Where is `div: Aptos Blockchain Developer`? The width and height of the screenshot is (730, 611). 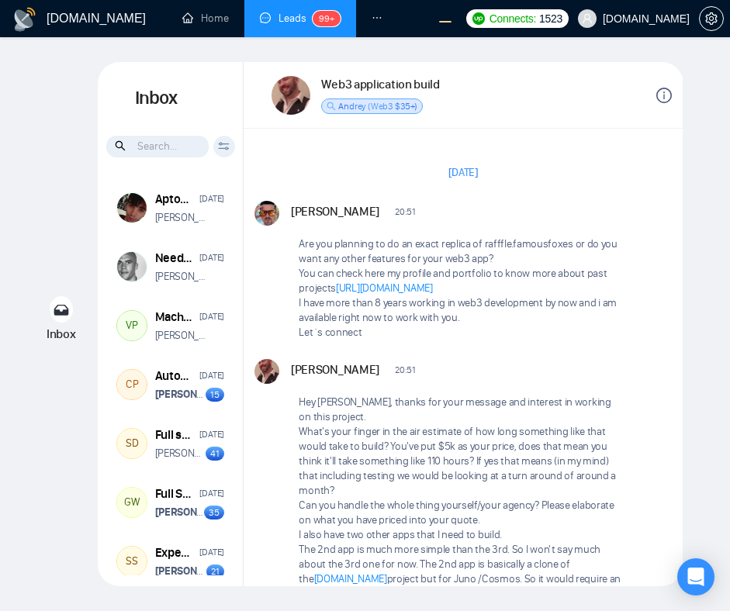
div: Aptos Blockchain Developer is located at coordinates (174, 199).